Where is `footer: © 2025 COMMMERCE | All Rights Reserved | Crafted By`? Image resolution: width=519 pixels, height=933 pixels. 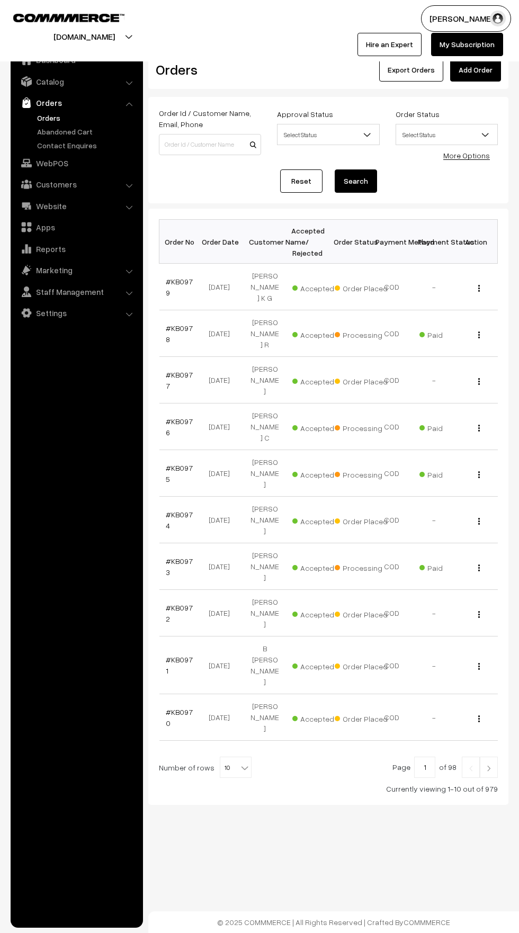
footer: © 2025 COMMMERCE | All Rights Reserved | Crafted By is located at coordinates (334, 922).